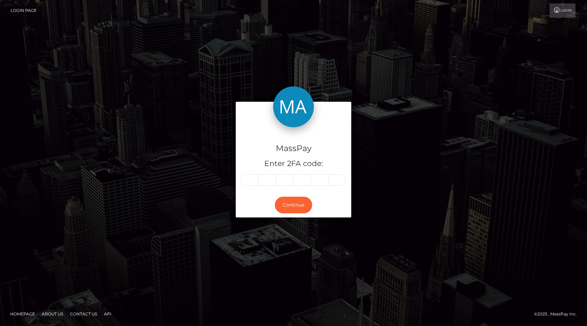  I want to click on button: Continue, so click(294, 205).